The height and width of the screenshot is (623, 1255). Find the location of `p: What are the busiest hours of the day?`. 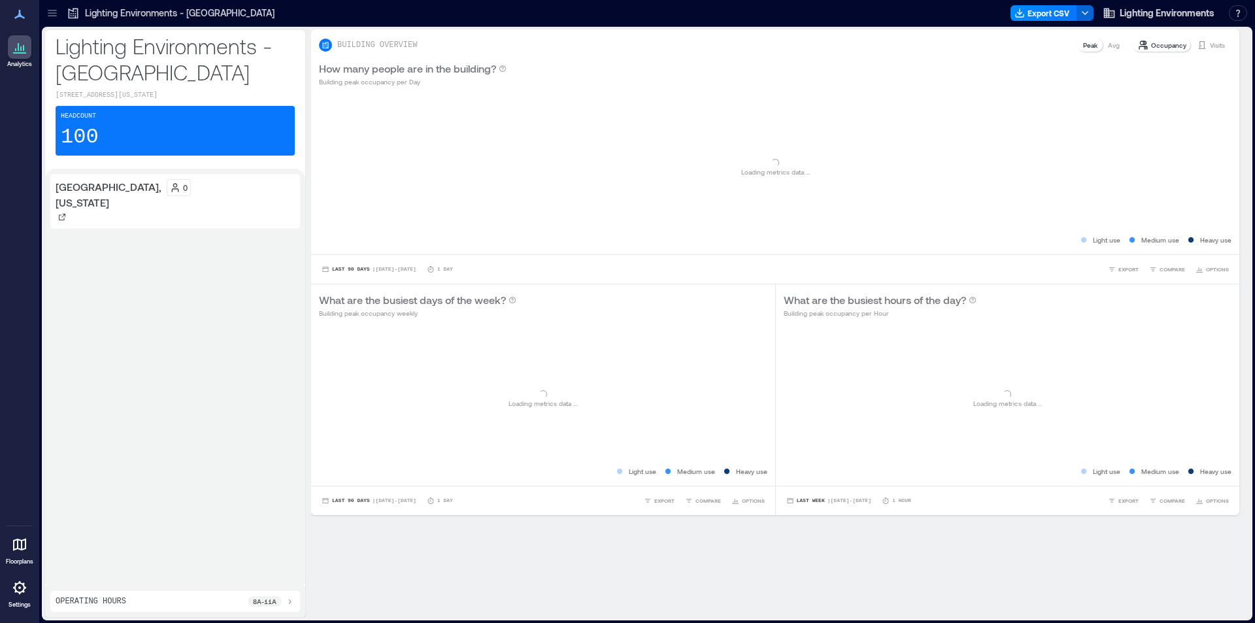

p: What are the busiest hours of the day? is located at coordinates (875, 300).